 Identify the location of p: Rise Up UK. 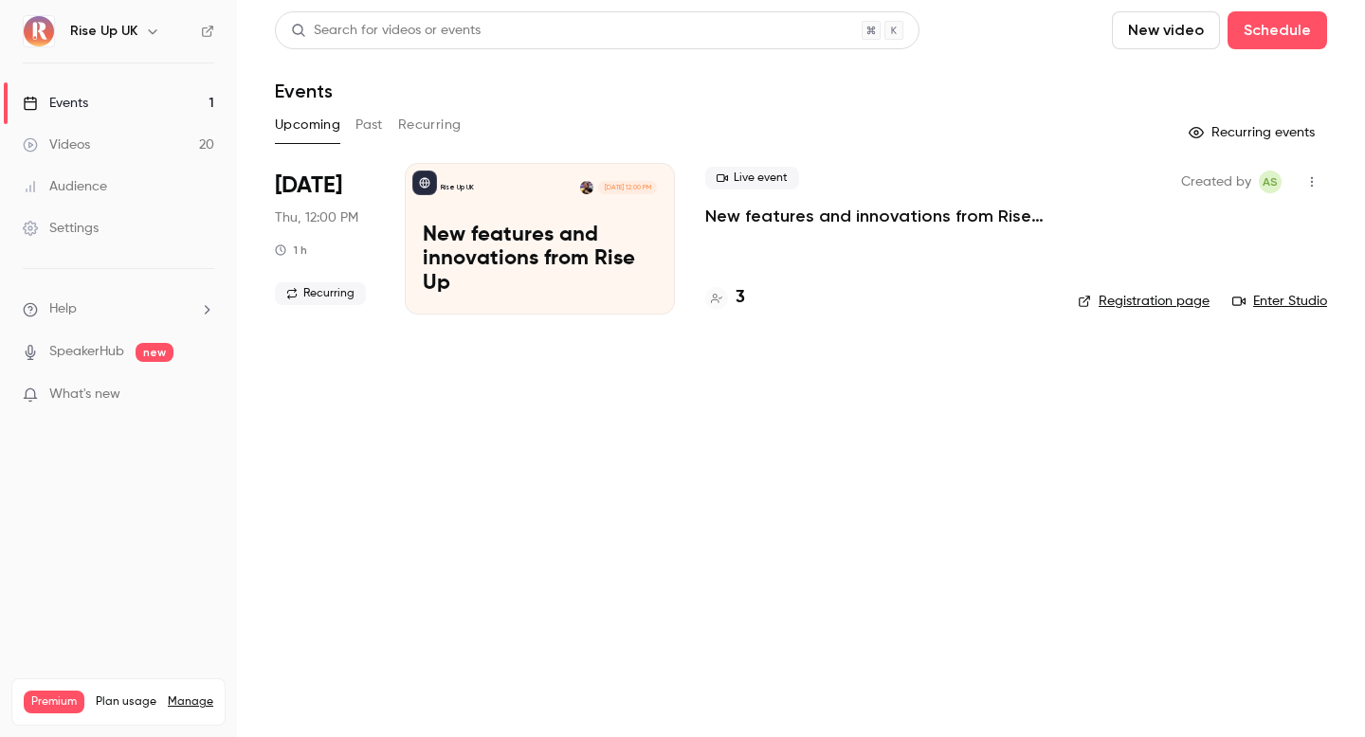
(457, 188).